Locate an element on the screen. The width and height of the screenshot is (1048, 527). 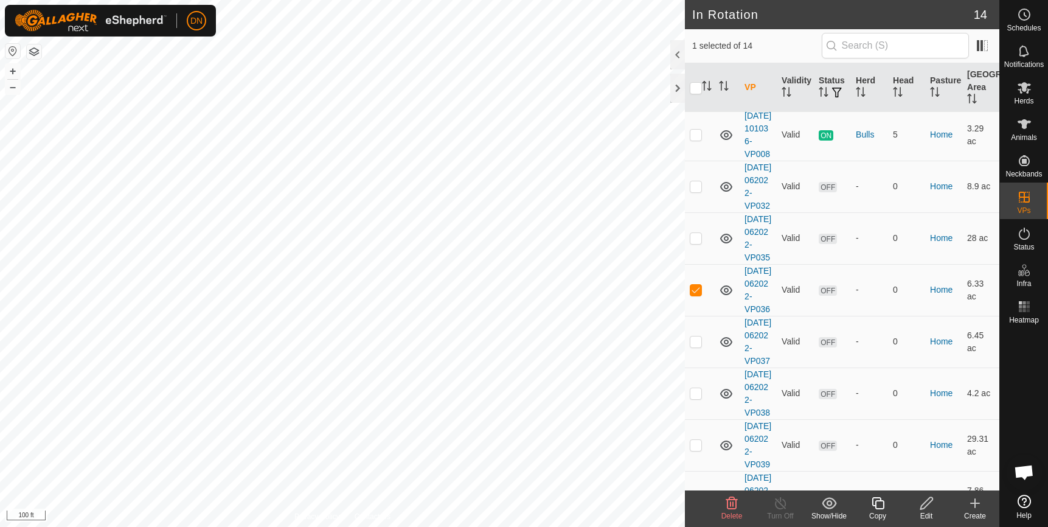
td: 7.86 ac is located at coordinates (980, 496).